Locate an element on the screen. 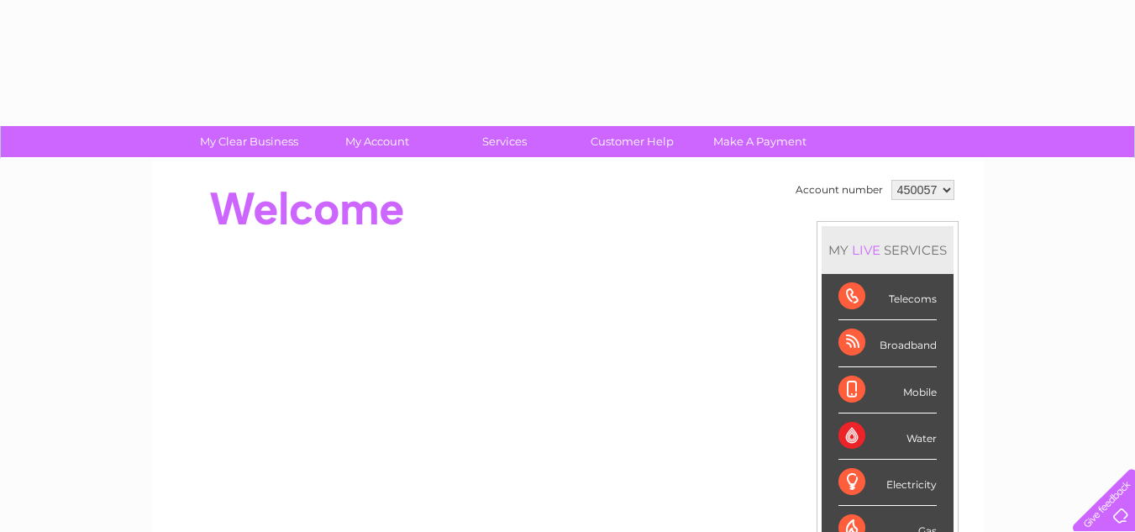 Image resolution: width=1135 pixels, height=532 pixels. td: Account number is located at coordinates (839, 190).